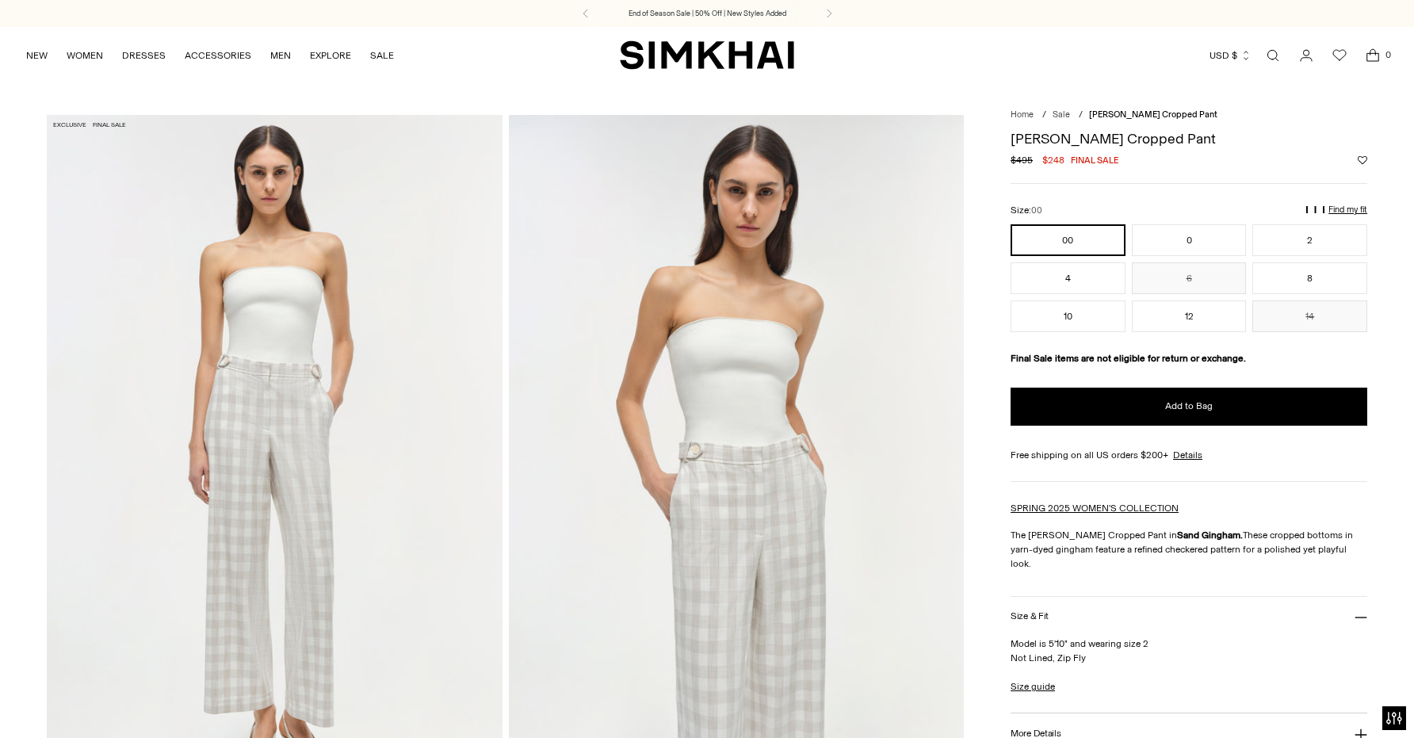 The width and height of the screenshot is (1414, 738). I want to click on strong: Final Sale items are not eligible for return or exchange., so click(1128, 358).